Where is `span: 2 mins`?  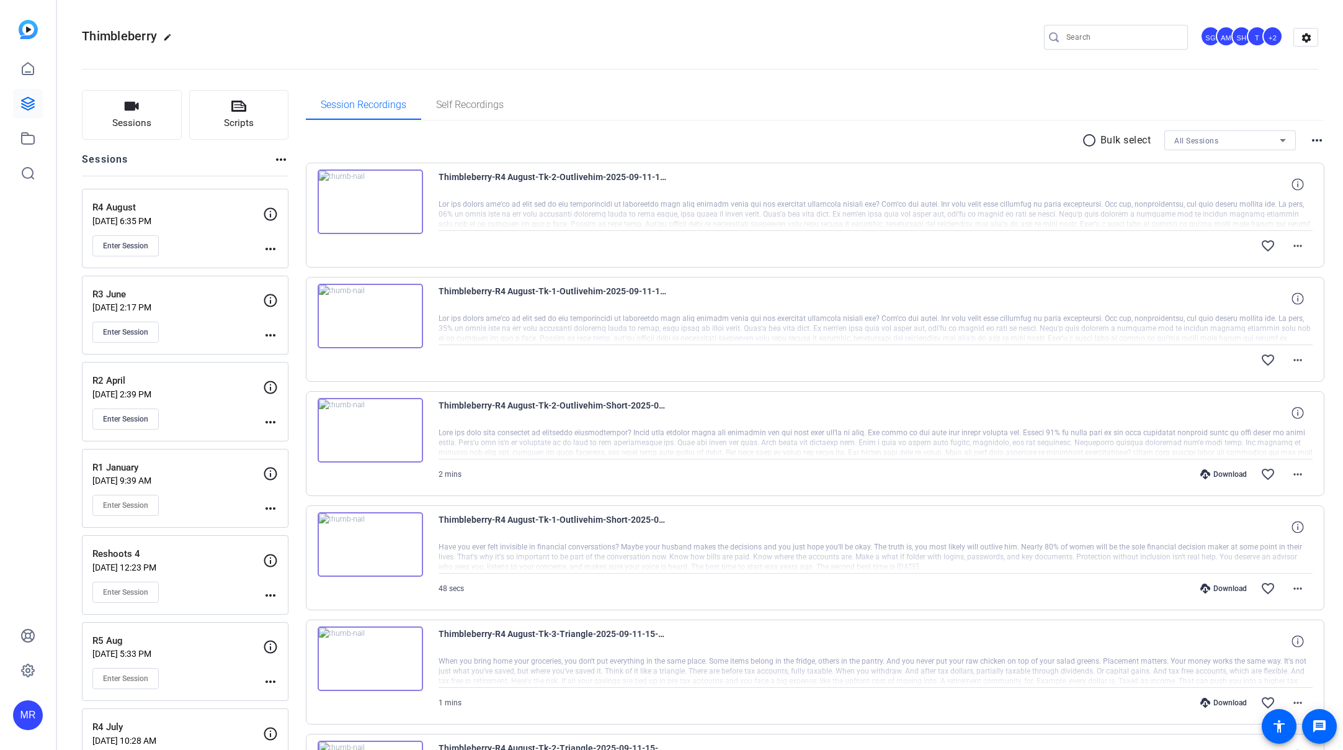
span: 2 mins is located at coordinates (450, 474).